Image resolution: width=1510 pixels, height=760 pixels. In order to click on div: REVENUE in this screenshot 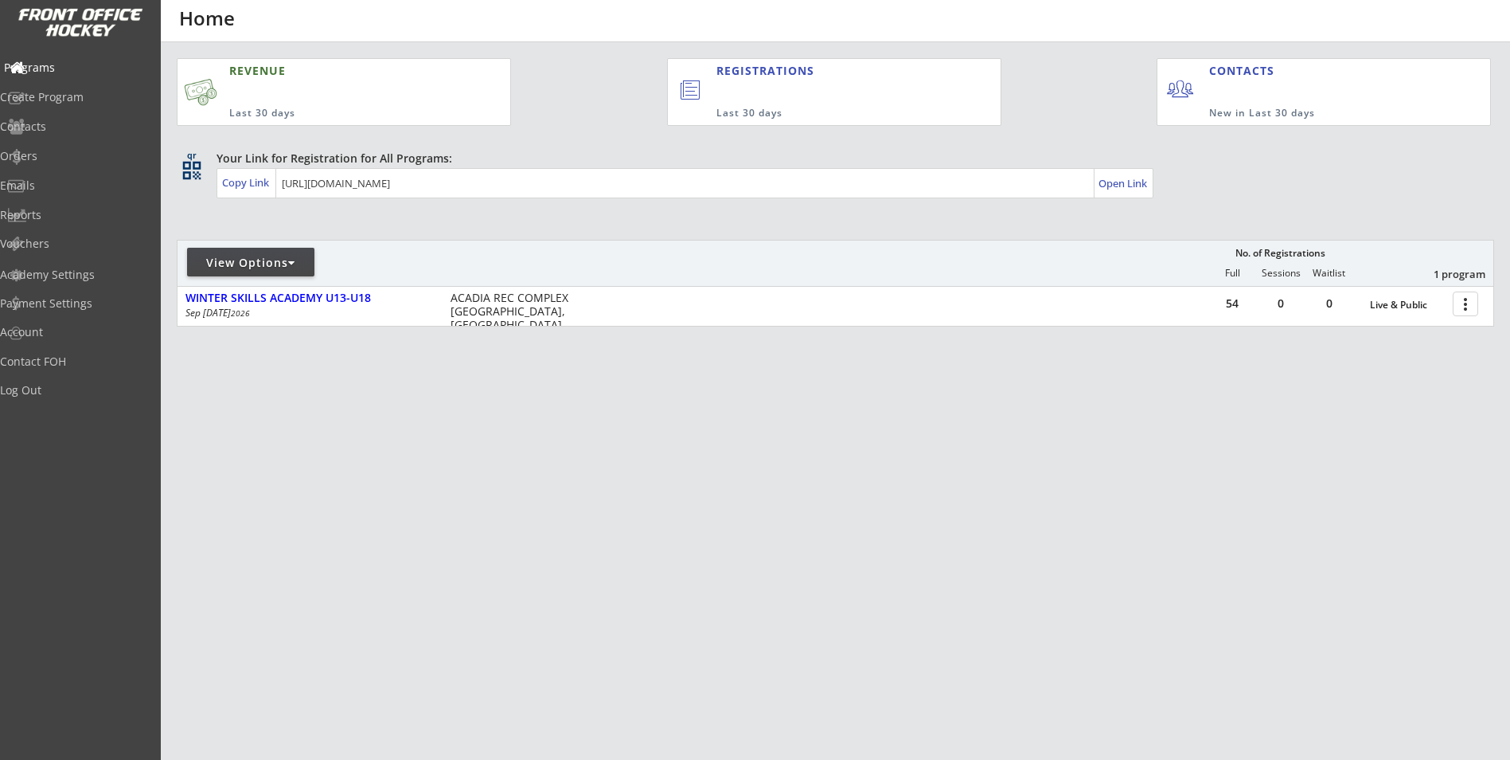, I will do `click(331, 71)`.